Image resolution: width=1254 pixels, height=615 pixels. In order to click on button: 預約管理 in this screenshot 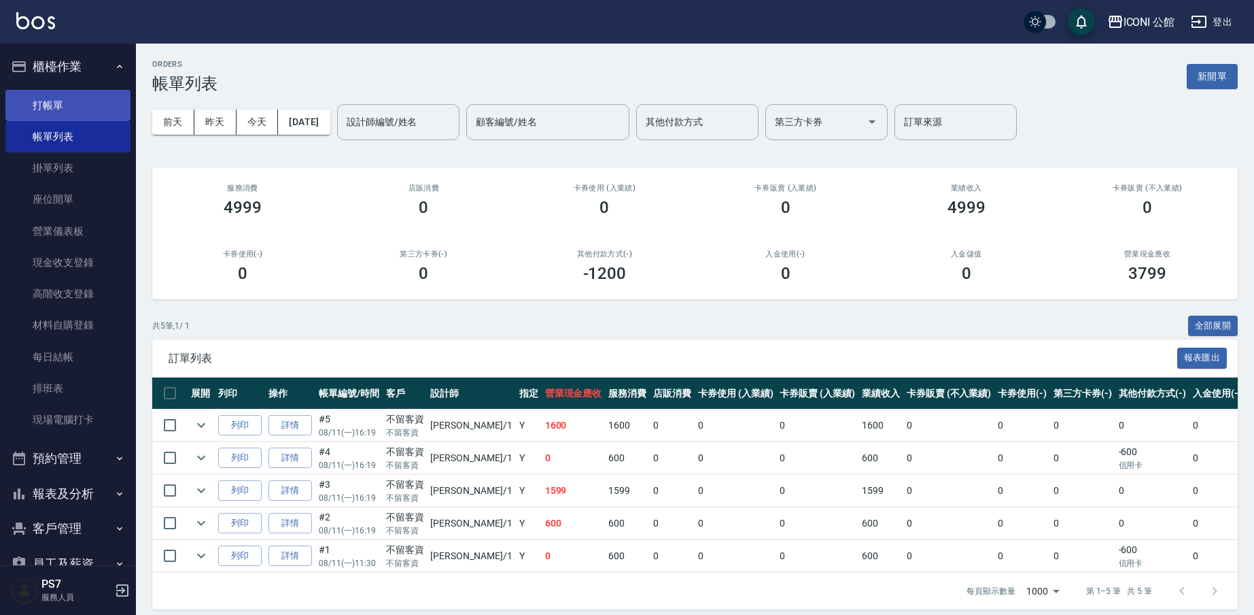, I will do `click(68, 458)`.